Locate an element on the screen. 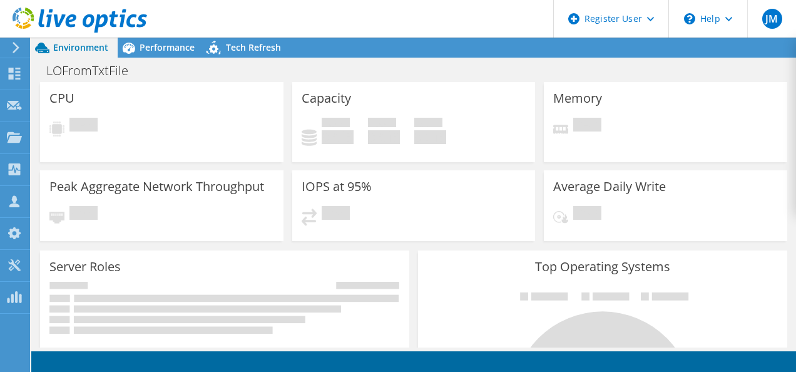  span: Environment is located at coordinates (81, 47).